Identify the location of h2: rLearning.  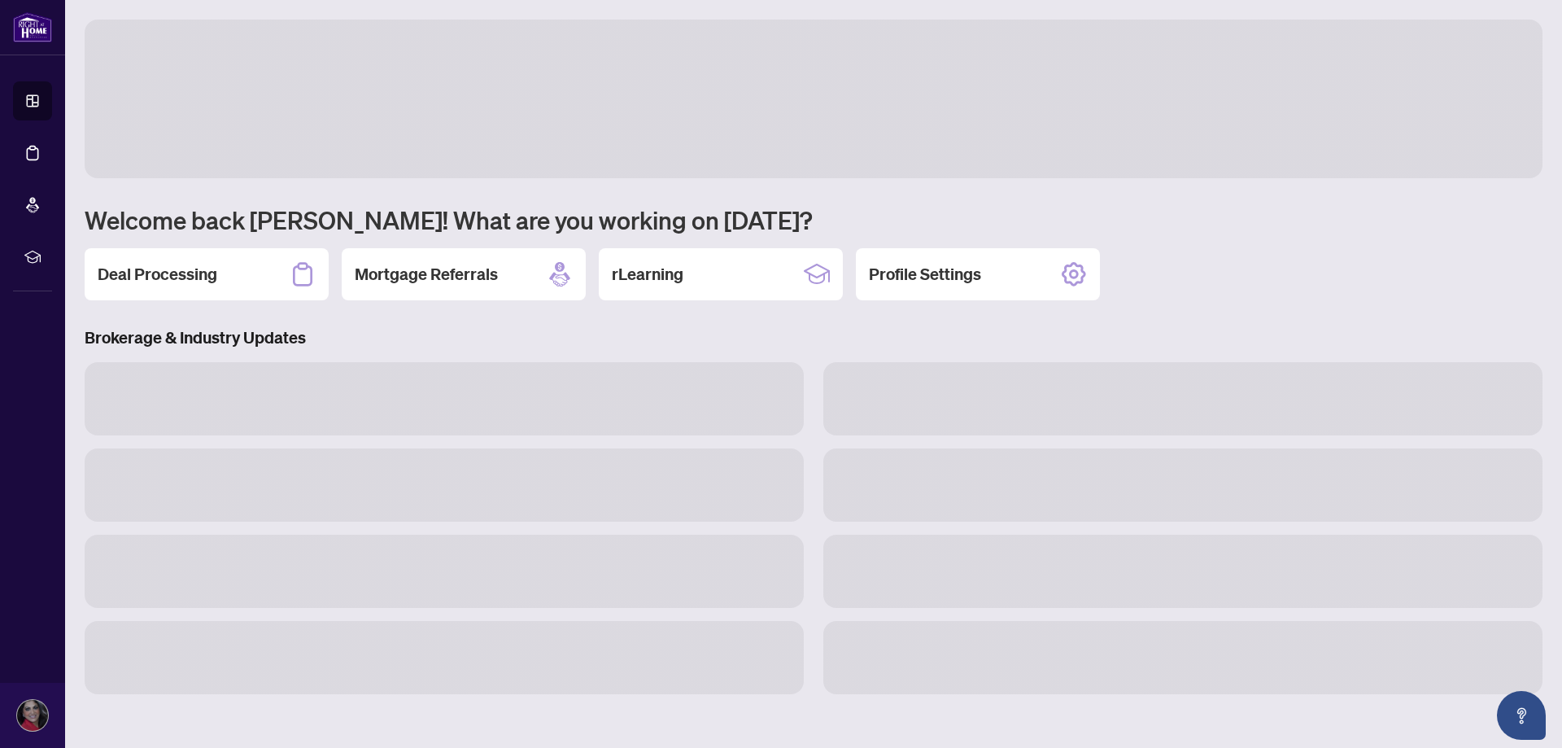
(648, 274).